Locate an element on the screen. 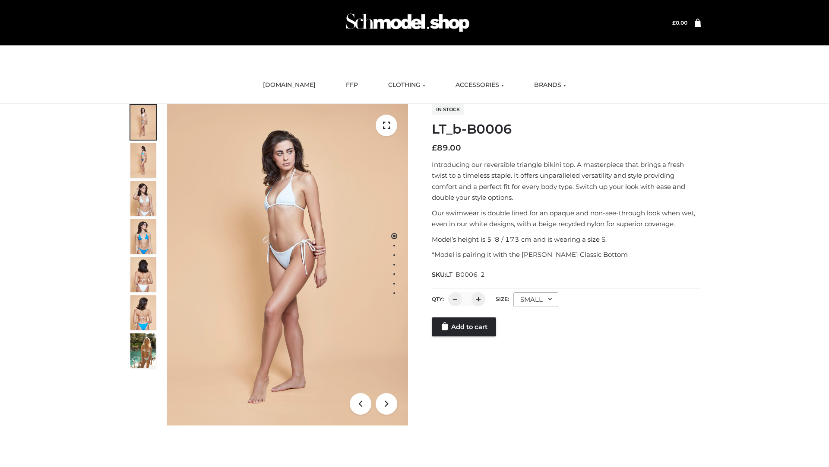 This screenshot has height=467, width=829. img: ArielClassicBikiniTop_CloudNine_AzureSky_OW114ECO_4-scaled.jpg is located at coordinates (143, 236).